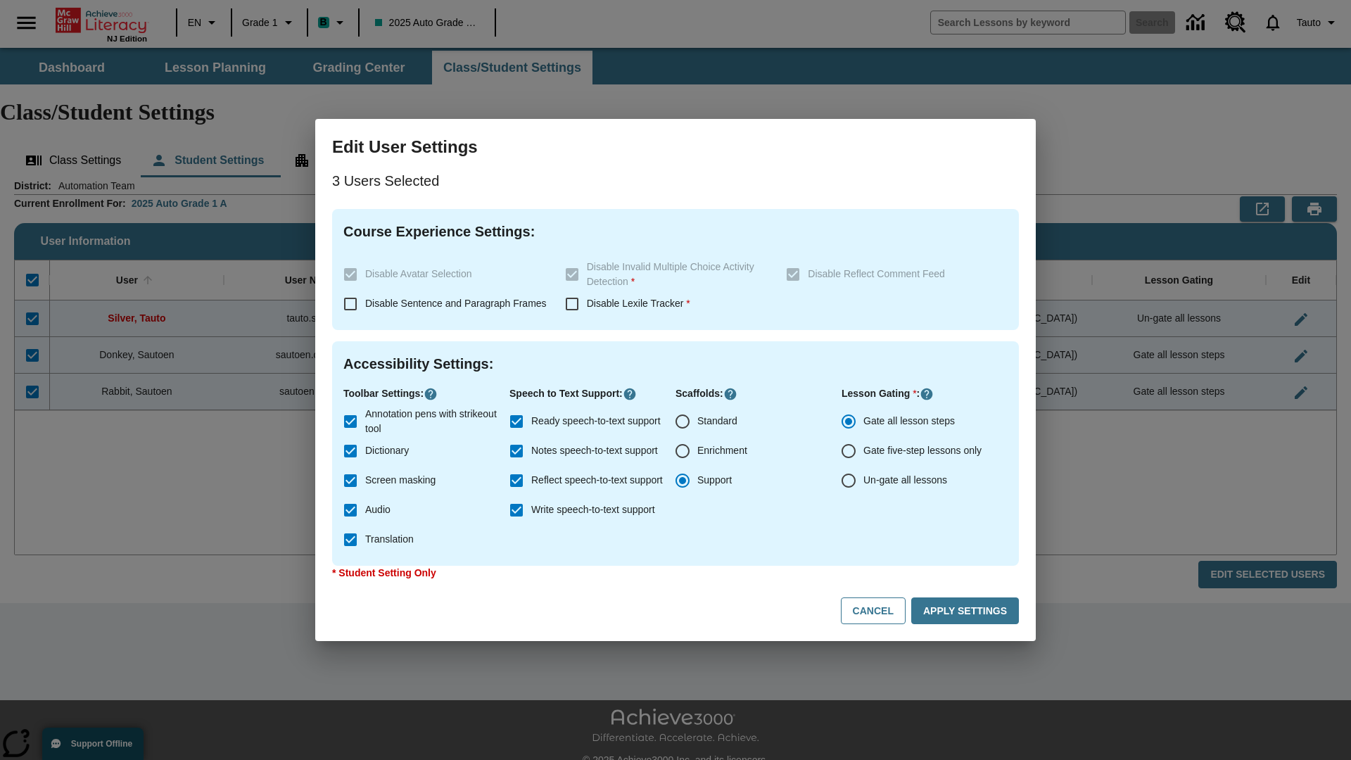  What do you see at coordinates (675, 231) in the screenshot?
I see `h4: Course Experience Settings :` at bounding box center [675, 231].